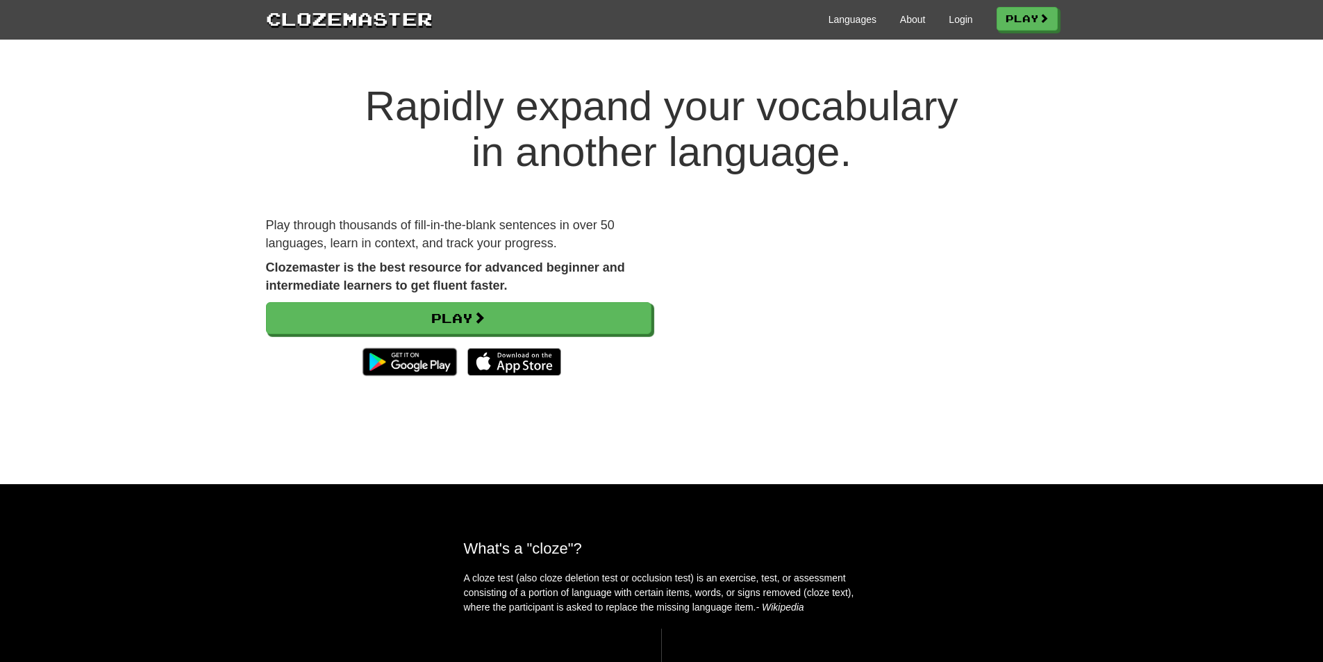  What do you see at coordinates (514, 362) in the screenshot?
I see `img: Download_on_the_App_Store_Badge_US-UK_135x40-25178aeef6eb6b83b96f5f2d004eda3bffbb37122de64afbaef7...` at bounding box center [514, 362].